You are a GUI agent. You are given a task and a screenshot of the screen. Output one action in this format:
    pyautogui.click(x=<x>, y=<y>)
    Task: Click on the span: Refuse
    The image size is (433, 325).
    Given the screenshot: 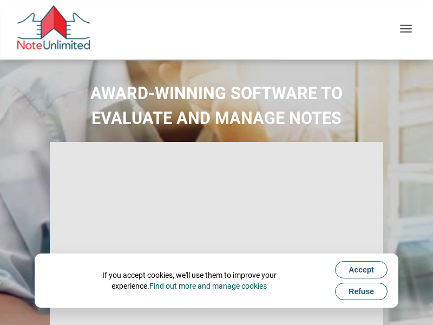 What is the action you would take?
    pyautogui.click(x=361, y=291)
    